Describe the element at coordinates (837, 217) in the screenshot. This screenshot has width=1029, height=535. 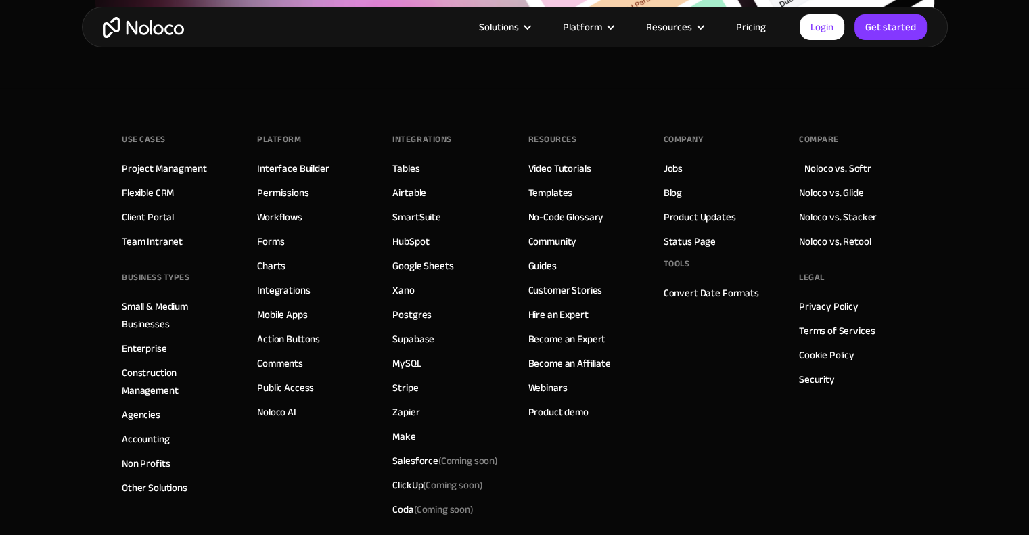
I see `a: Noloco vs. Stacker` at that location.